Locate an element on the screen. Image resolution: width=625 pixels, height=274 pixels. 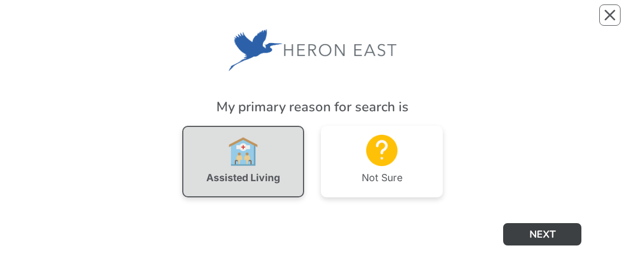
div: My primary reason for search is is located at coordinates (312, 107).